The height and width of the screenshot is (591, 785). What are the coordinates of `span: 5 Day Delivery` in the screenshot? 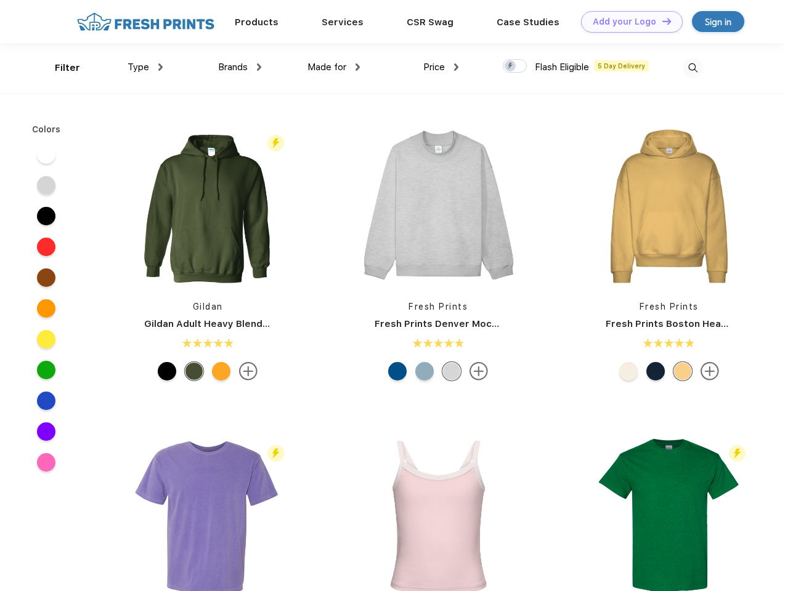 It's located at (621, 66).